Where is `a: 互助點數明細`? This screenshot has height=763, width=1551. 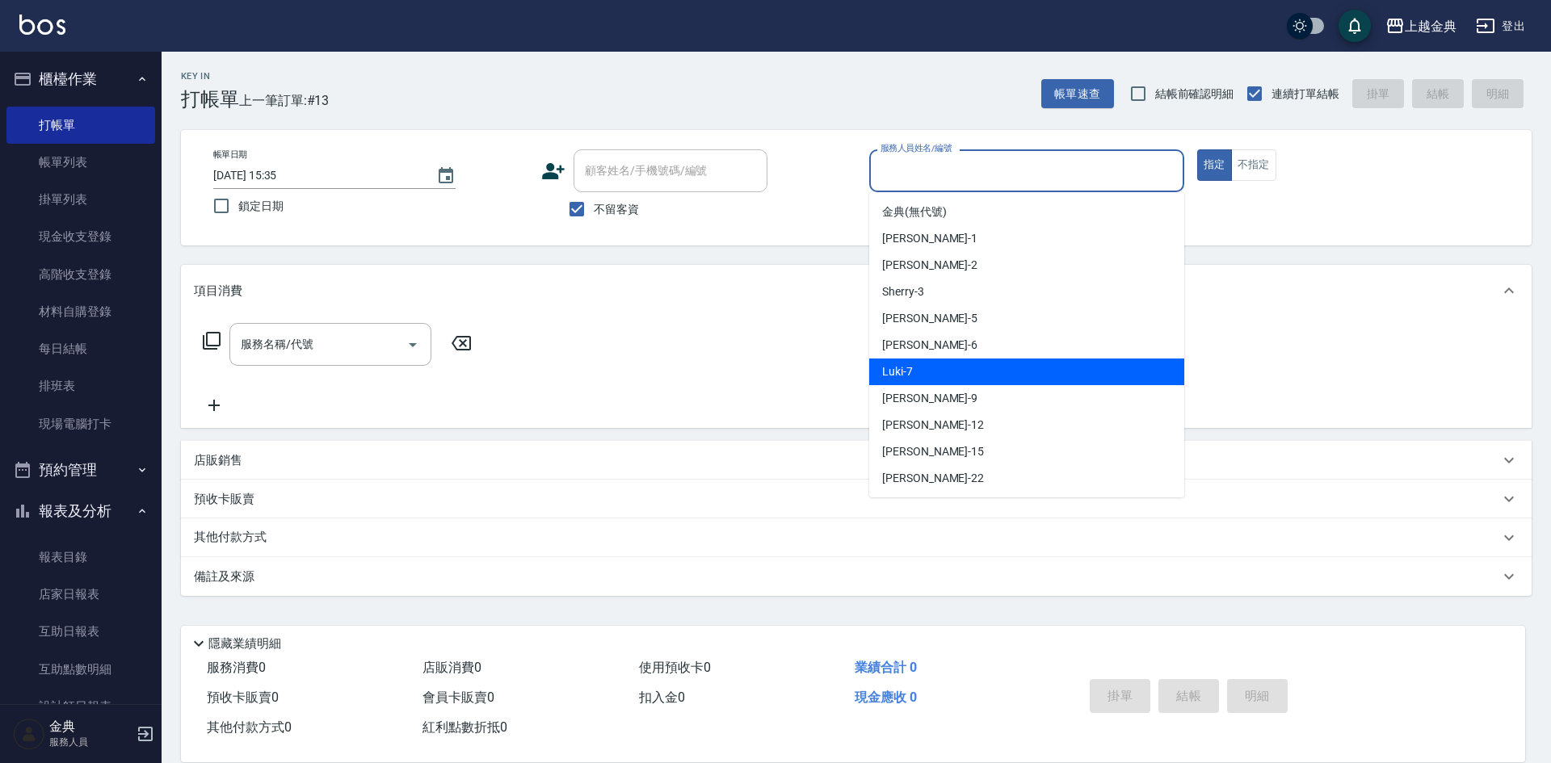
a: 互助點數明細 is located at coordinates (81, 670).